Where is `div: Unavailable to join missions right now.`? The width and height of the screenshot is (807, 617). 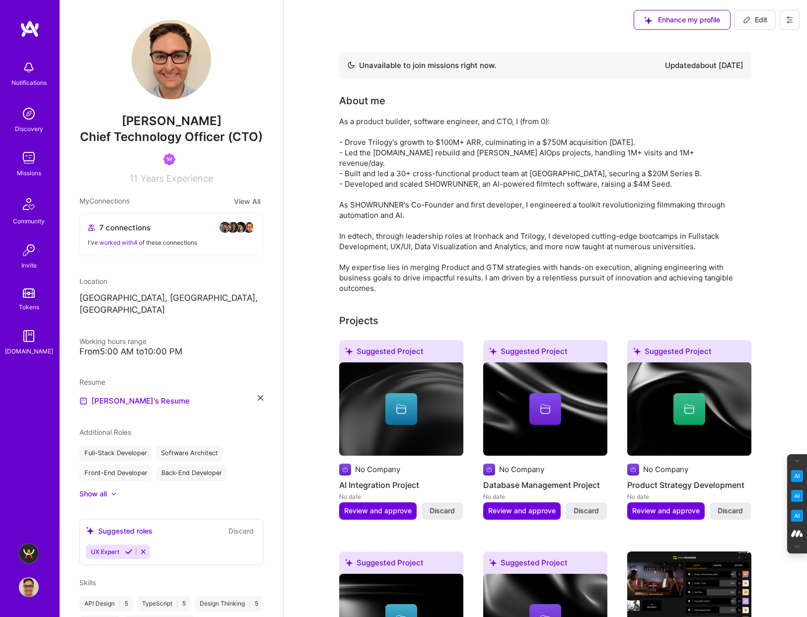
div: Unavailable to join missions right now. is located at coordinates (422, 66).